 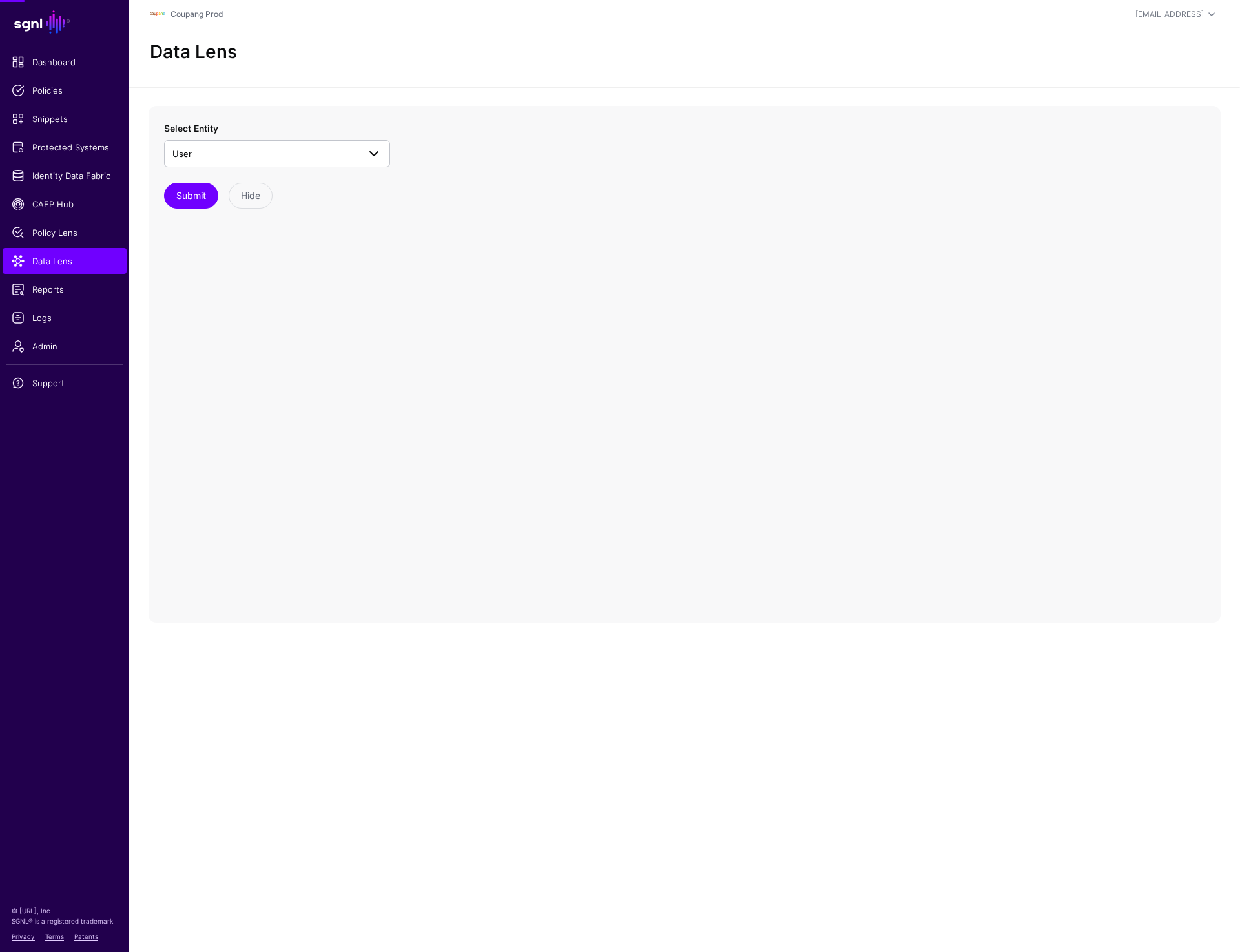 I want to click on a: Patents, so click(x=86, y=936).